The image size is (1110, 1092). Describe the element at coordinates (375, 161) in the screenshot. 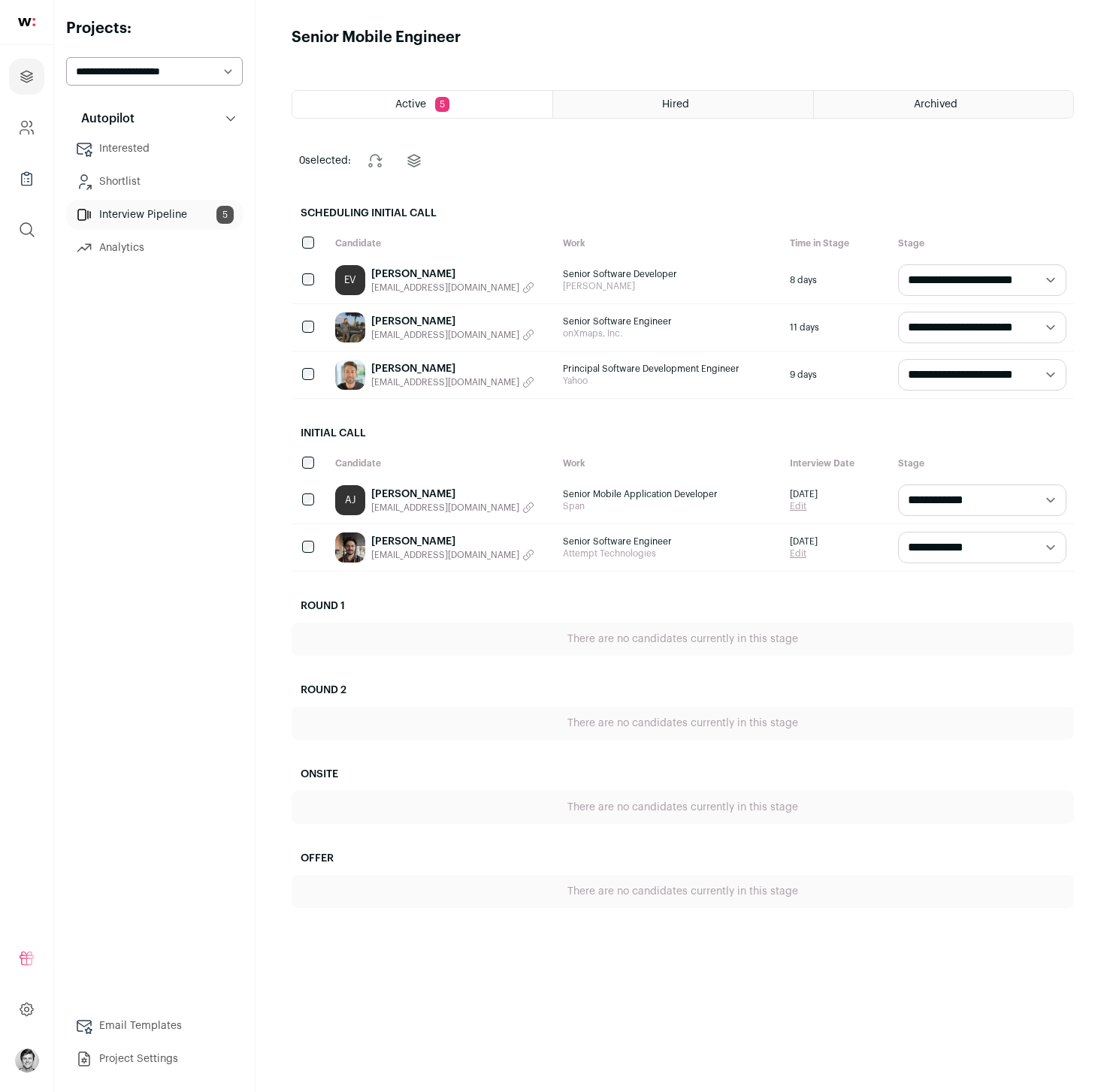

I see `button: Change stage` at that location.